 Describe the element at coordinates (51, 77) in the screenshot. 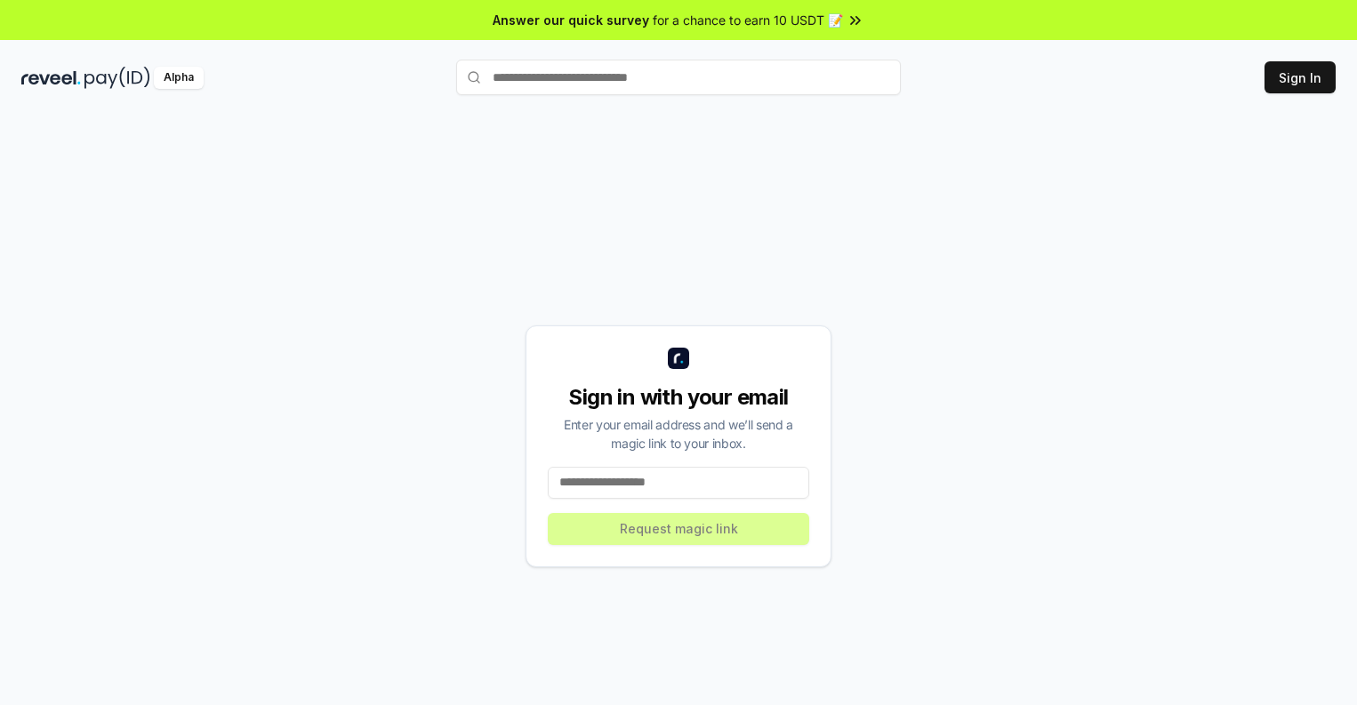

I see `img: reveel_dark` at that location.